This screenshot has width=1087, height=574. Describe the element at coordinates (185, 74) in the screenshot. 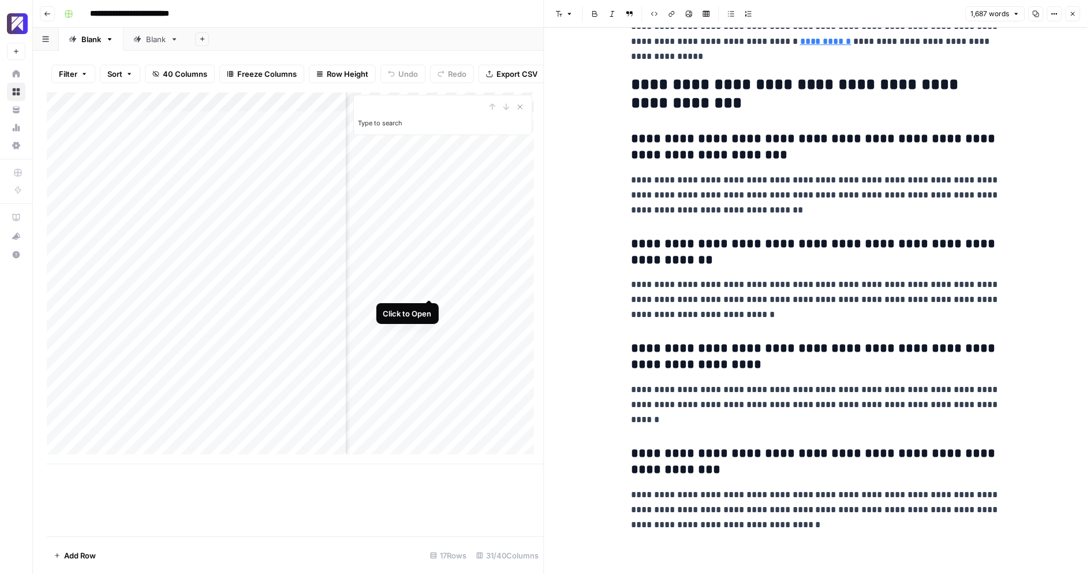

I see `span: 40 Columns` at that location.